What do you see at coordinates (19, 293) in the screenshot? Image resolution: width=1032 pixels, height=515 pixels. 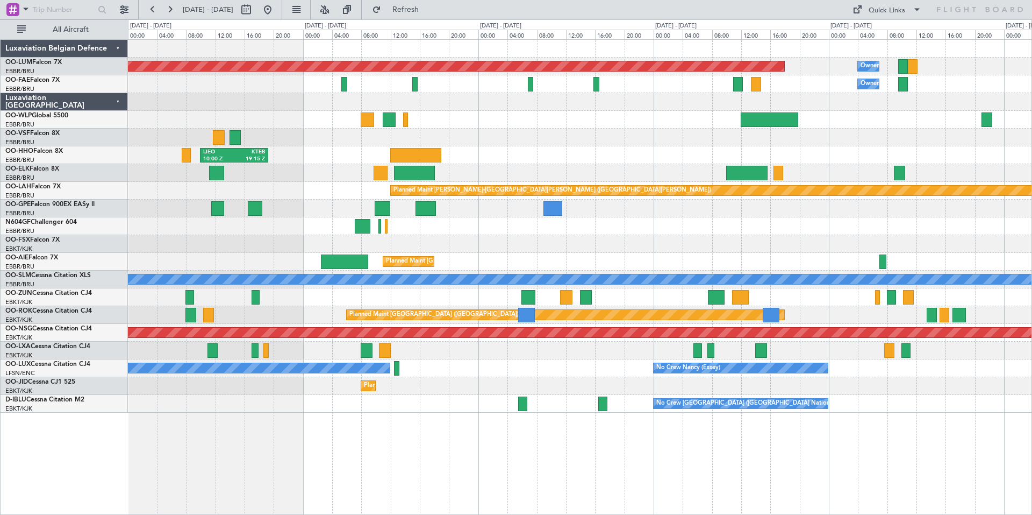 I see `span: OO-ZUN` at bounding box center [19, 293].